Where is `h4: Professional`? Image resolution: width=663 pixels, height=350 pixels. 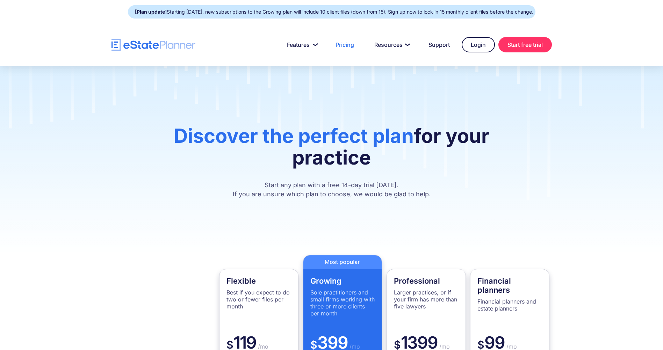
h4: Professional is located at coordinates (426, 281).